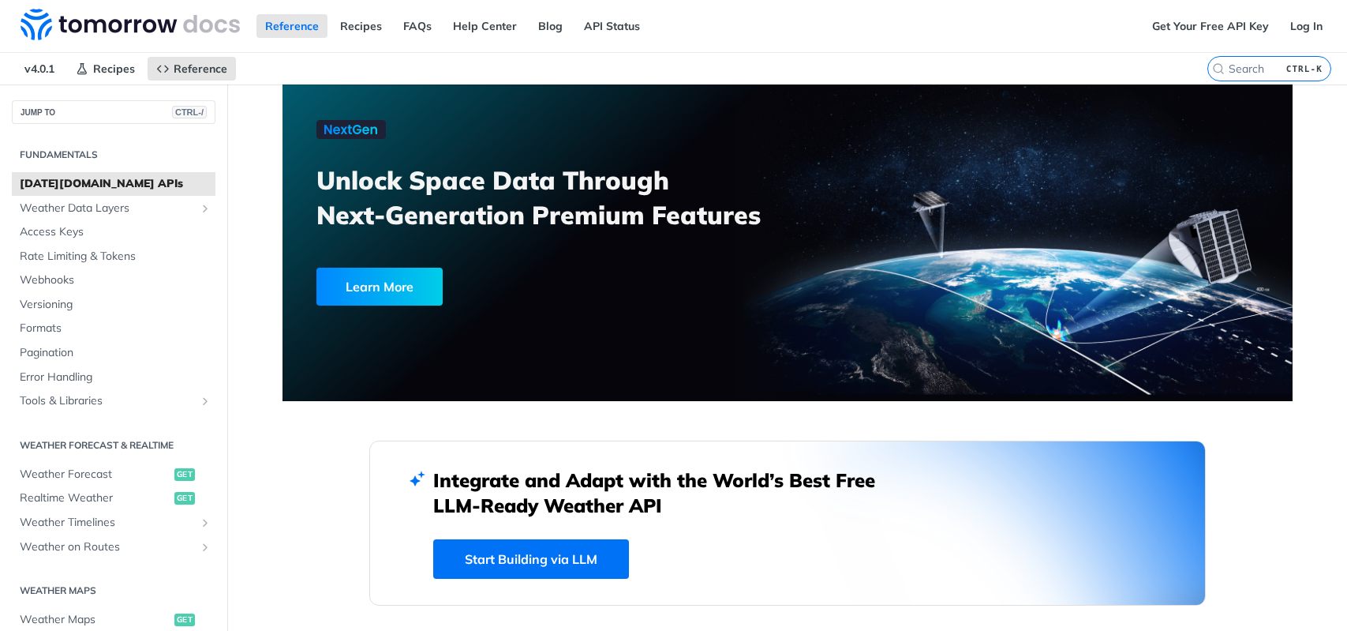 The image size is (1347, 631). I want to click on button: Show subpages for Weather on Routes, so click(205, 547).